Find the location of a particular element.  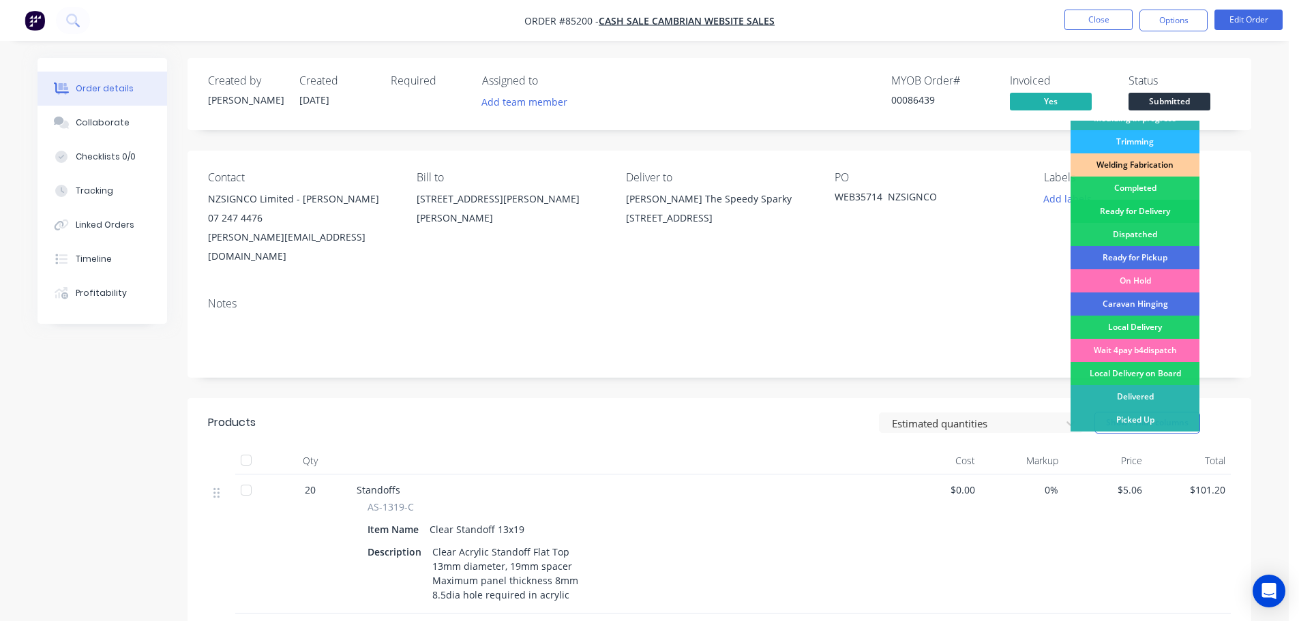

div: Deliver to is located at coordinates (720, 177).